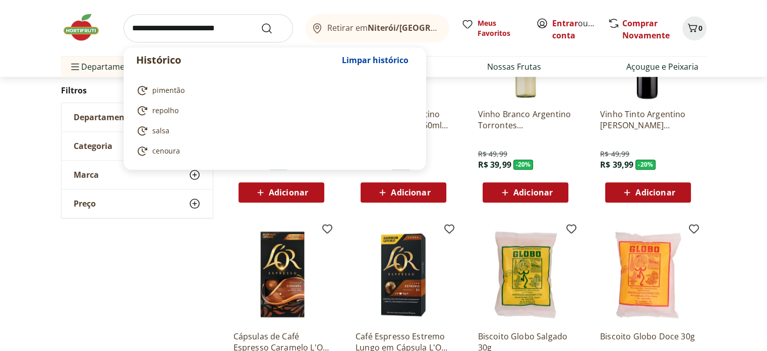 This screenshot has height=351, width=767. What do you see at coordinates (273, 111) in the screenshot?
I see `a: repolho` at bounding box center [273, 111].